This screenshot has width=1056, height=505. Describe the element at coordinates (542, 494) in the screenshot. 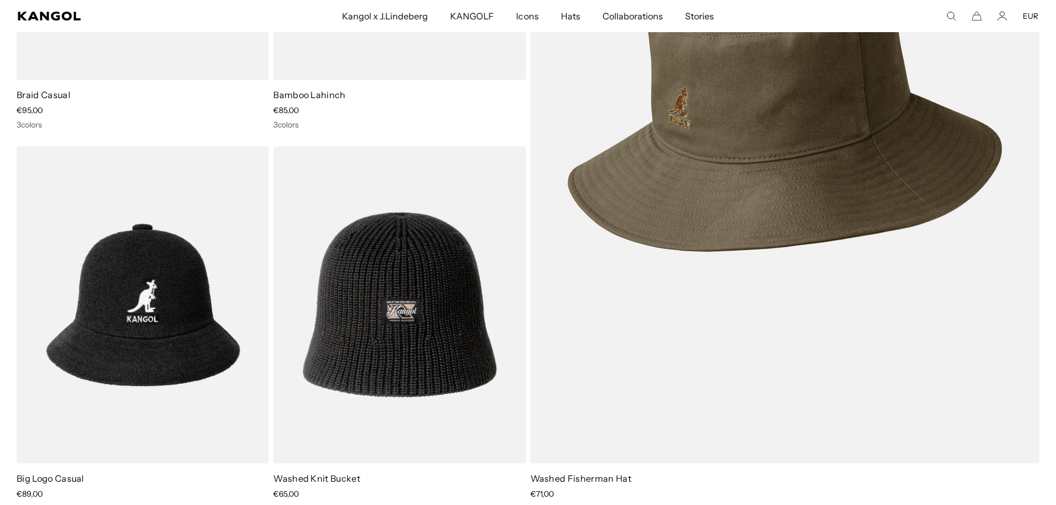

I see `span: €71,00` at that location.